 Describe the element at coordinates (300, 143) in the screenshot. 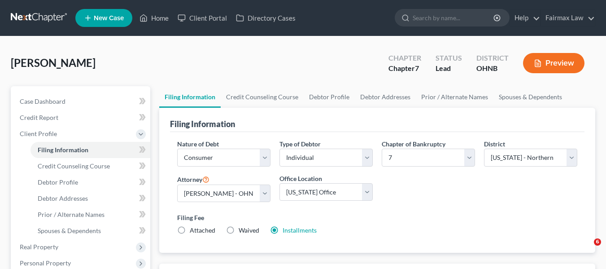

I see `label: Type of Debtor` at that location.